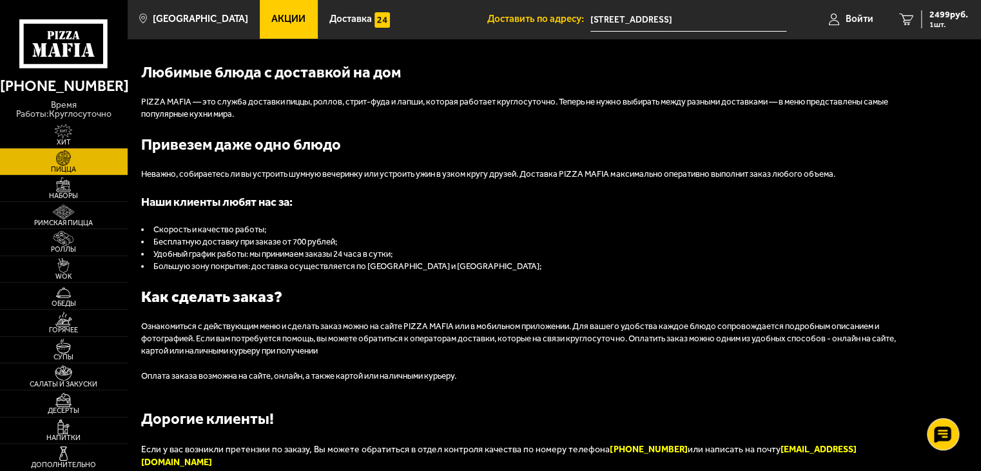 This screenshot has width=981, height=471. I want to click on b: Привезем даже одно блюдо, so click(241, 144).